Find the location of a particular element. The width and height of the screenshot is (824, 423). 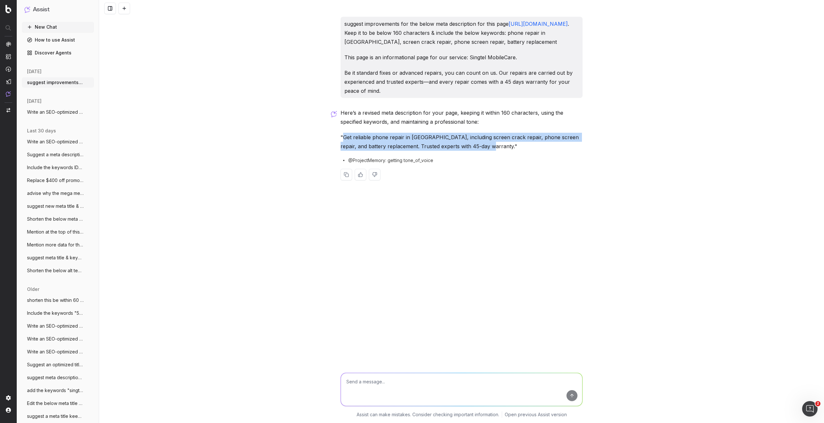

a: Open previous Assist version is located at coordinates (536, 414).